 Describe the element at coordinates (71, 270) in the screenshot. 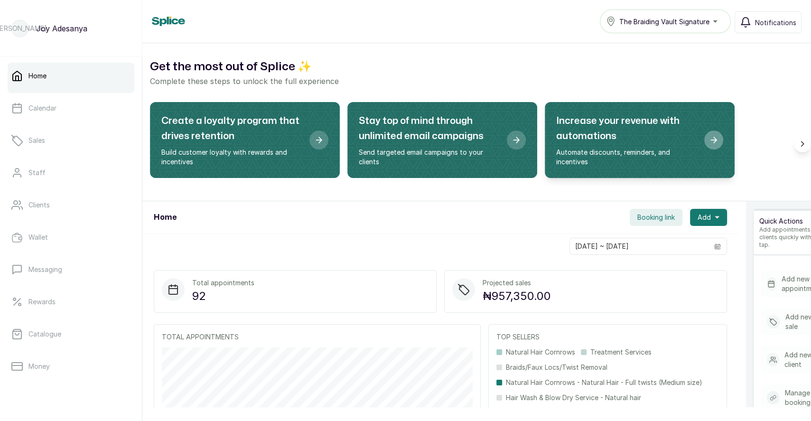

I see `a: Messaging` at that location.